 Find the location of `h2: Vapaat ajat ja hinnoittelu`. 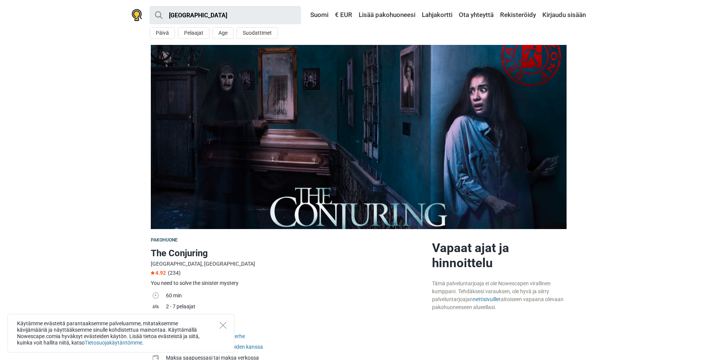

h2: Vapaat ajat ja hinnoittelu is located at coordinates (499, 256).